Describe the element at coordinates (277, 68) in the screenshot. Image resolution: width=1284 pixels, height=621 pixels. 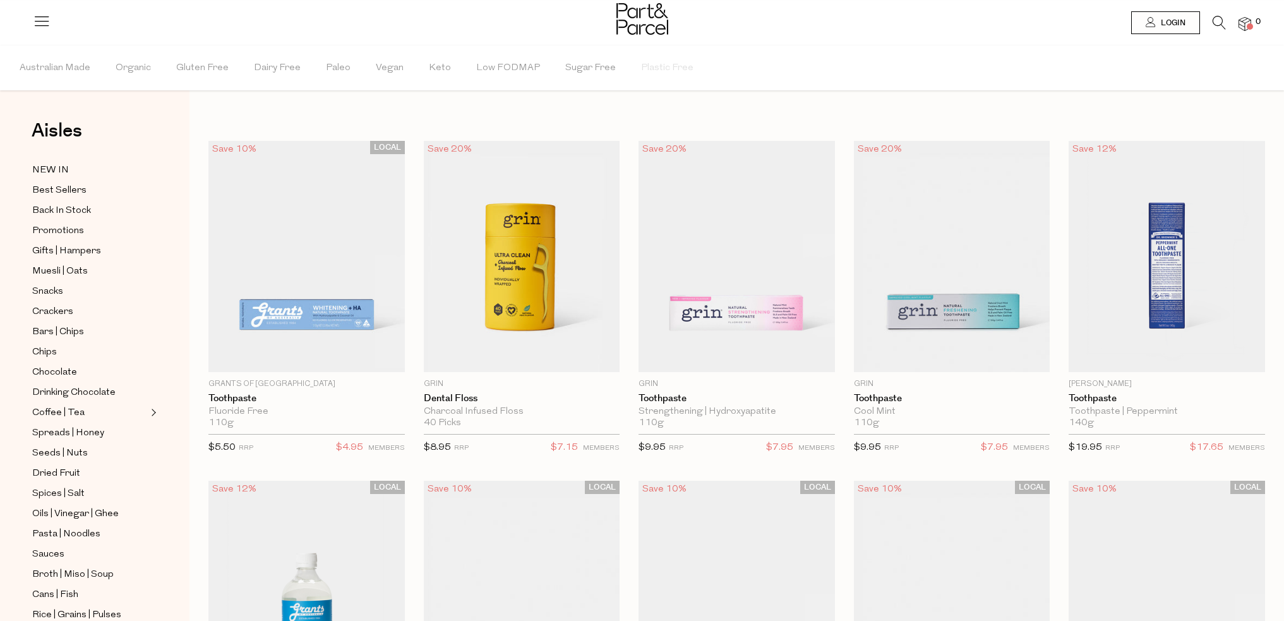
I see `span: Dairy Free` at that location.